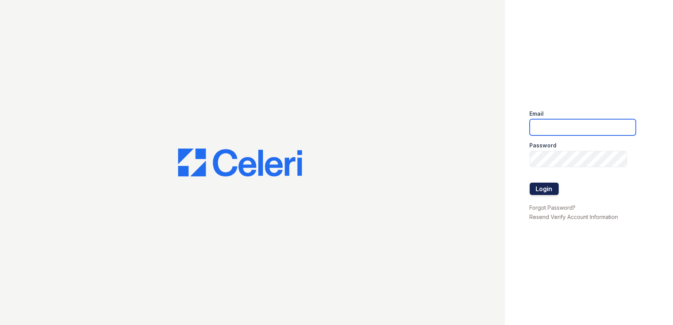  I want to click on label: Password, so click(543, 146).